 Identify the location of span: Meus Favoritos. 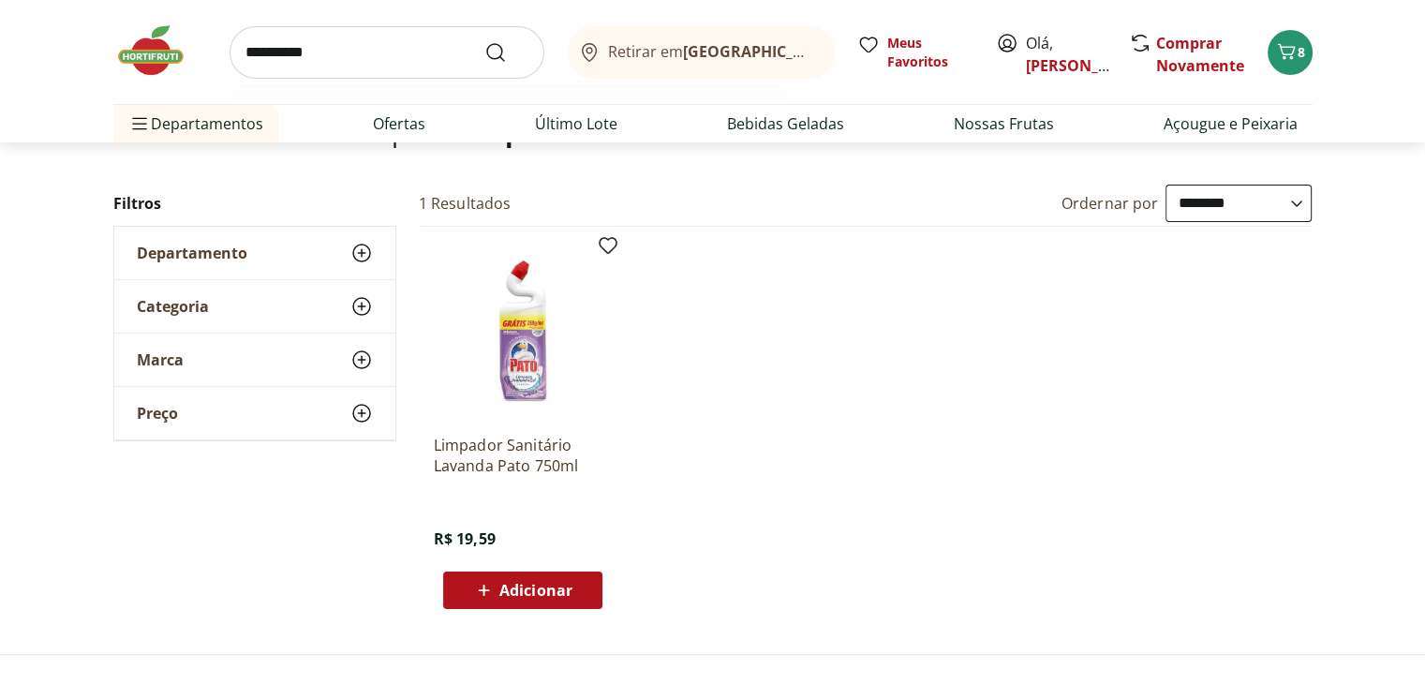
(931, 52).